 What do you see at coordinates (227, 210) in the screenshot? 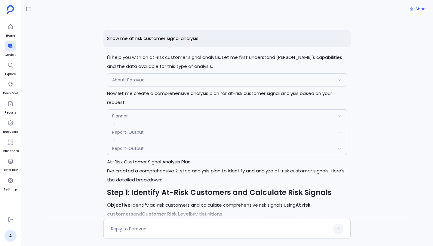
I see `p: Identify at-risk customers and calculate comprehensive risk signals using and key definitions` at bounding box center [227, 210].